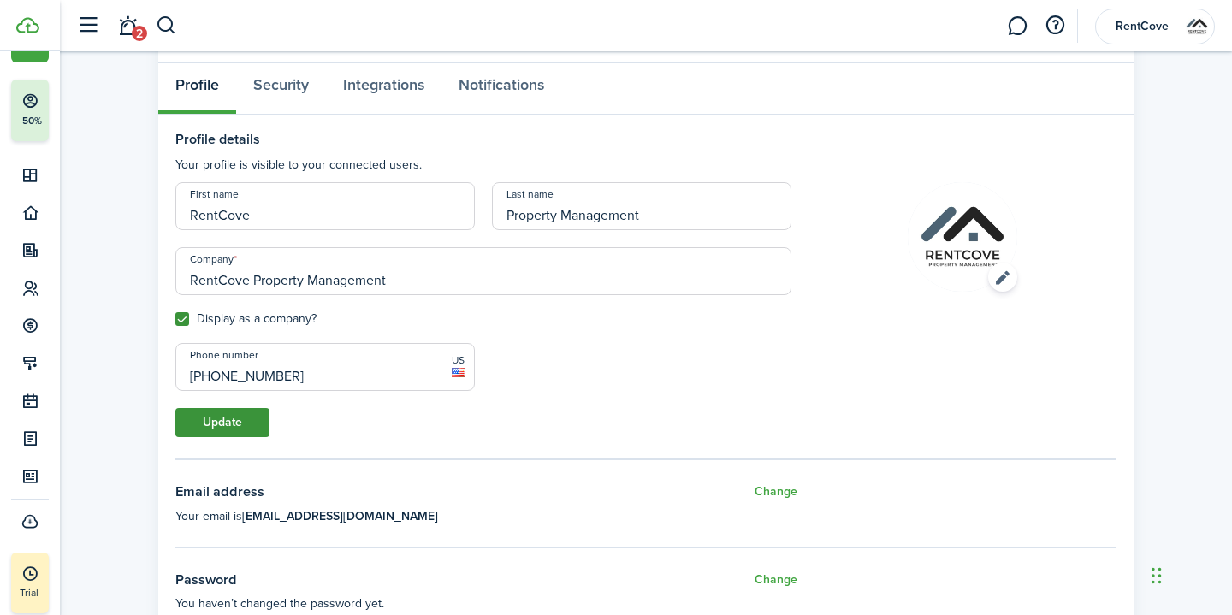  Describe the element at coordinates (54, 593) in the screenshot. I see `p: Trial` at that location.